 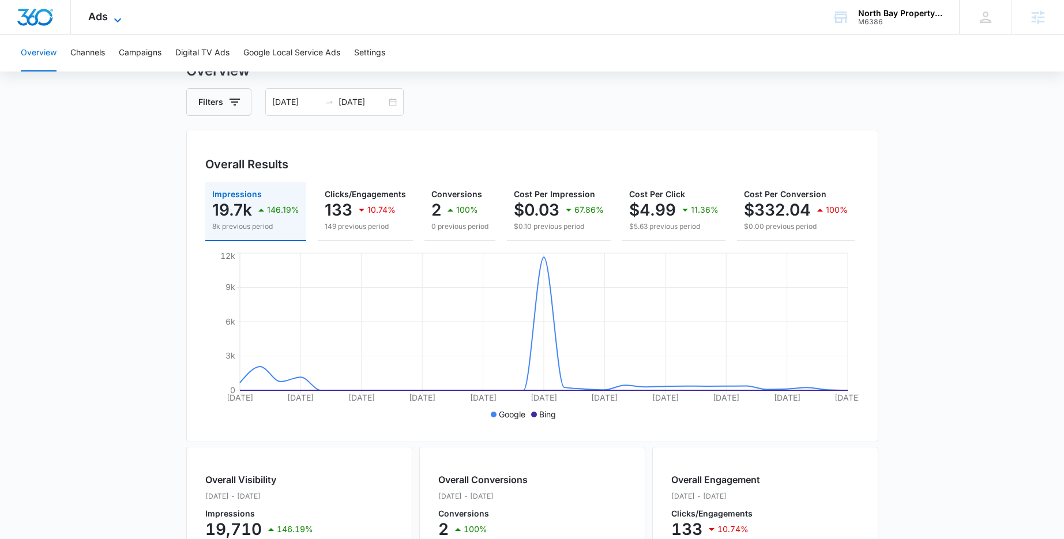 What do you see at coordinates (230, 321) in the screenshot?
I see `tspan: 6k` at bounding box center [230, 321].